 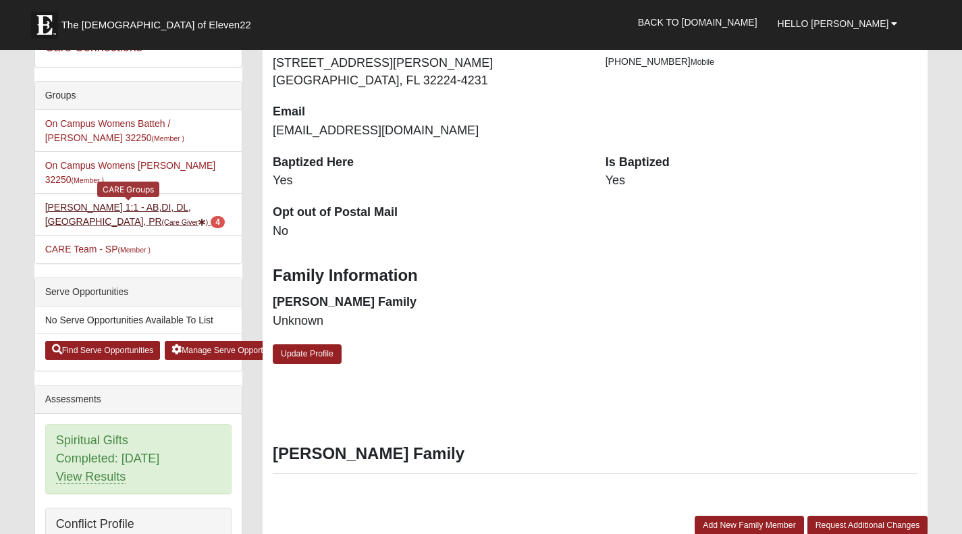 I want to click on dt: Is Baptized, so click(x=761, y=163).